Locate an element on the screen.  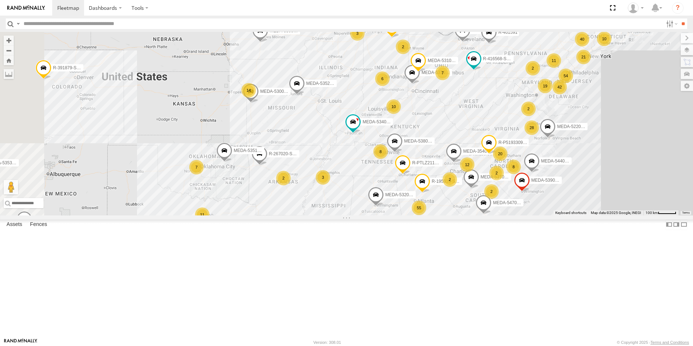
a: Terms and Conditions is located at coordinates (670, 342).